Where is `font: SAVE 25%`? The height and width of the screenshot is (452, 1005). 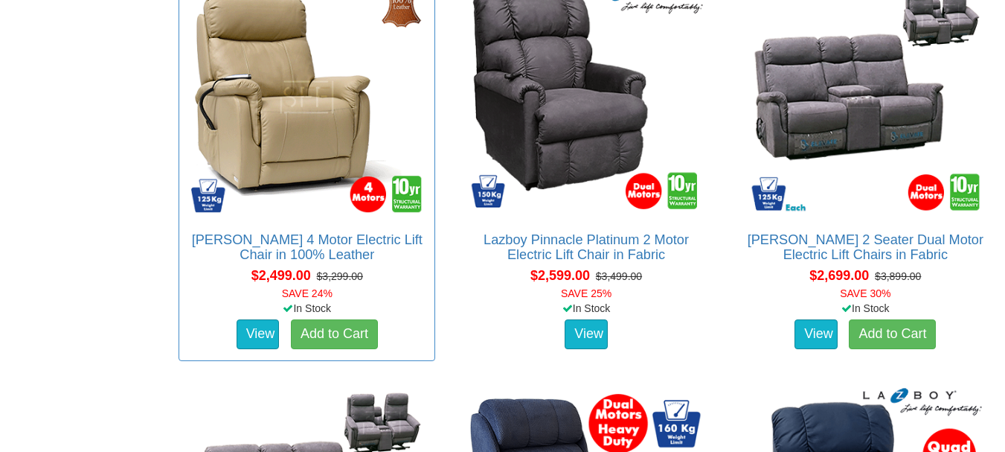 font: SAVE 25% is located at coordinates (586, 293).